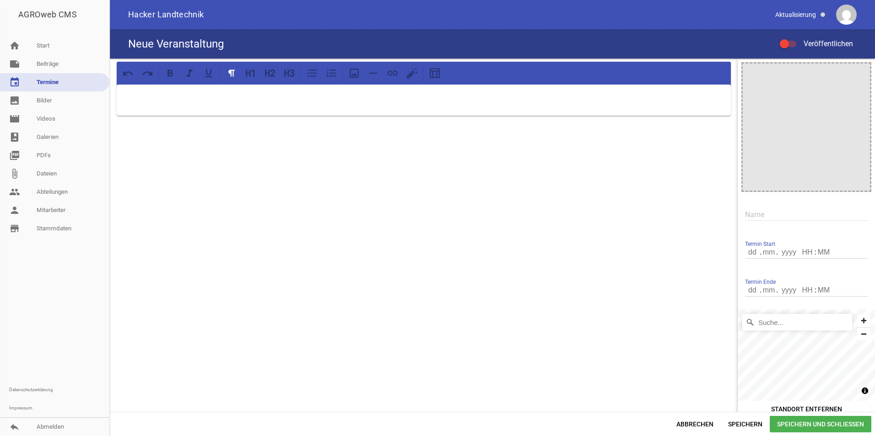  What do you see at coordinates (15, 210) in the screenshot?
I see `i: person` at bounding box center [15, 210].